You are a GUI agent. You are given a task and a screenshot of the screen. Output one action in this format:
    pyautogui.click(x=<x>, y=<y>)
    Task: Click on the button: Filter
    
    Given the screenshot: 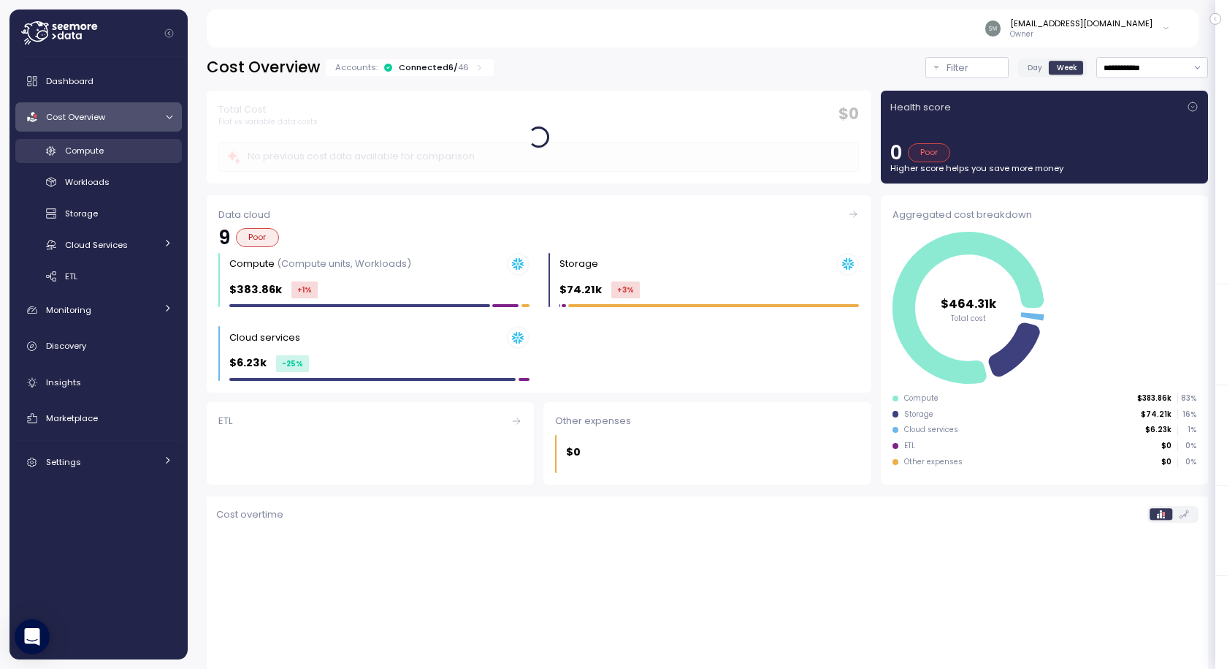 What is the action you would take?
    pyautogui.click(x=967, y=67)
    